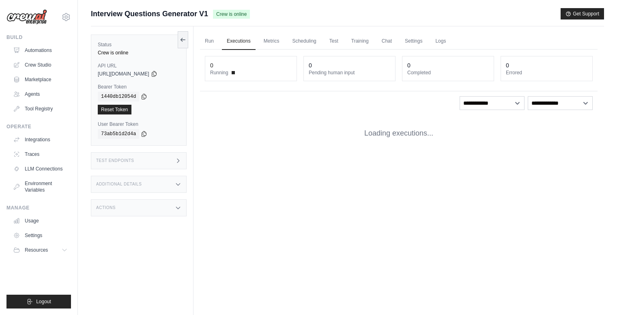 This screenshot has height=315, width=617. I want to click on a: Tool Registry, so click(40, 109).